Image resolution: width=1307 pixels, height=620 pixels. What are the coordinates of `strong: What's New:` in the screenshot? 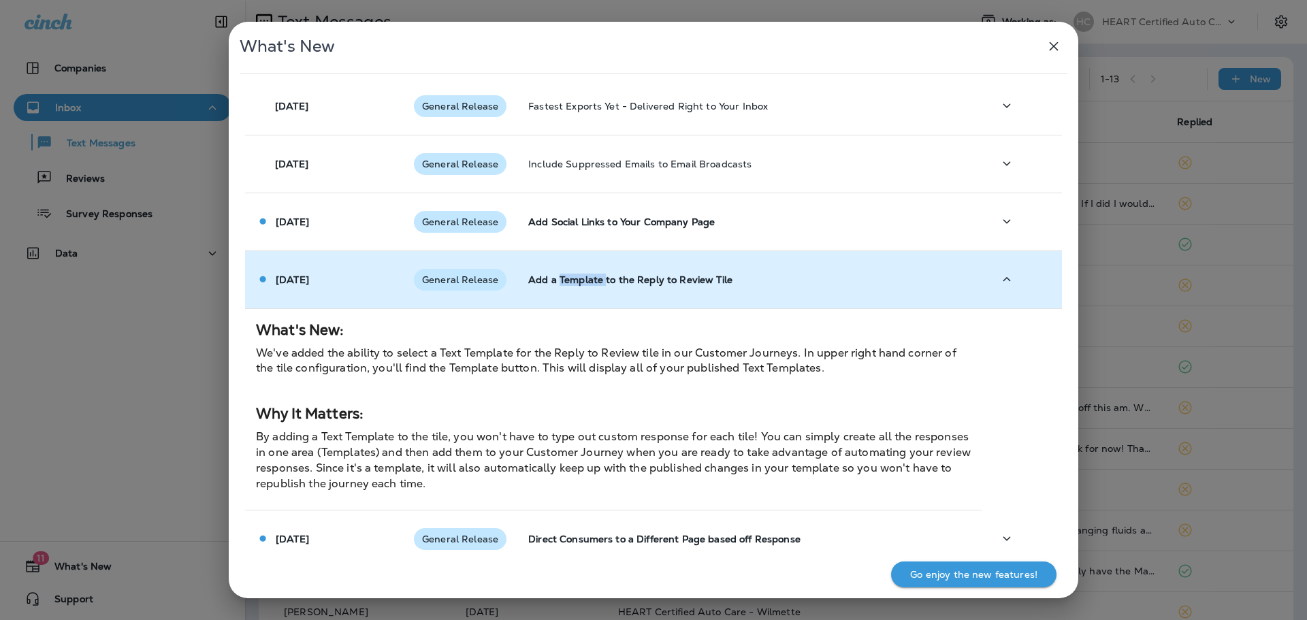 It's located at (300, 330).